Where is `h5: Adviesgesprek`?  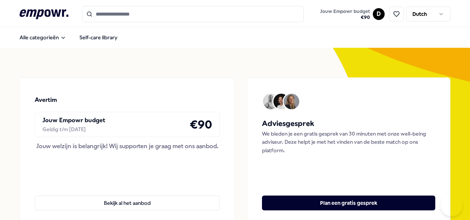
h5: Adviesgesprek is located at coordinates (349, 123).